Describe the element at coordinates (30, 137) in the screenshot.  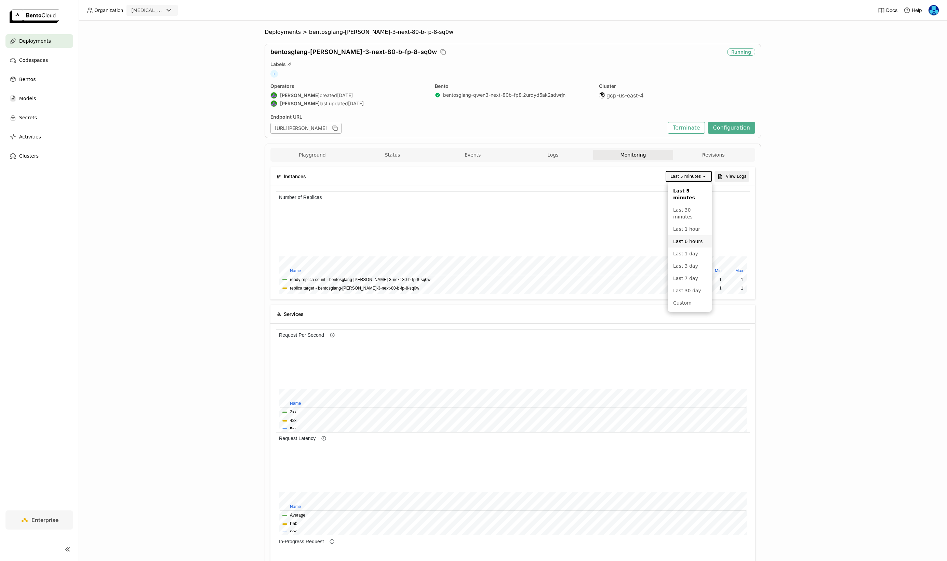
I see `span: Activities` at that location.